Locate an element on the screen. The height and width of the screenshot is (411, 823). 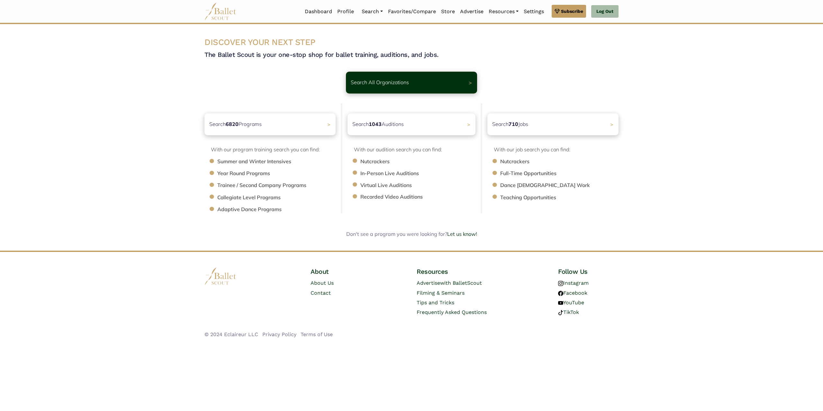
a: Tips and Tricks is located at coordinates (435, 303).